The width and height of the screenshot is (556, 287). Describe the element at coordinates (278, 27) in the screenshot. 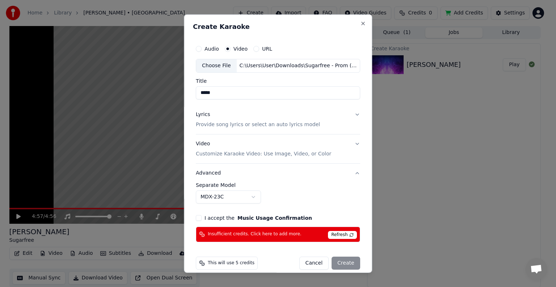

I see `h2: Create Karaoke` at that location.